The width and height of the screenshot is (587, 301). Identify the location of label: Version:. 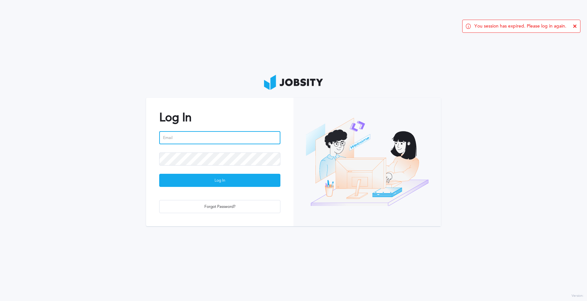
(577, 296).